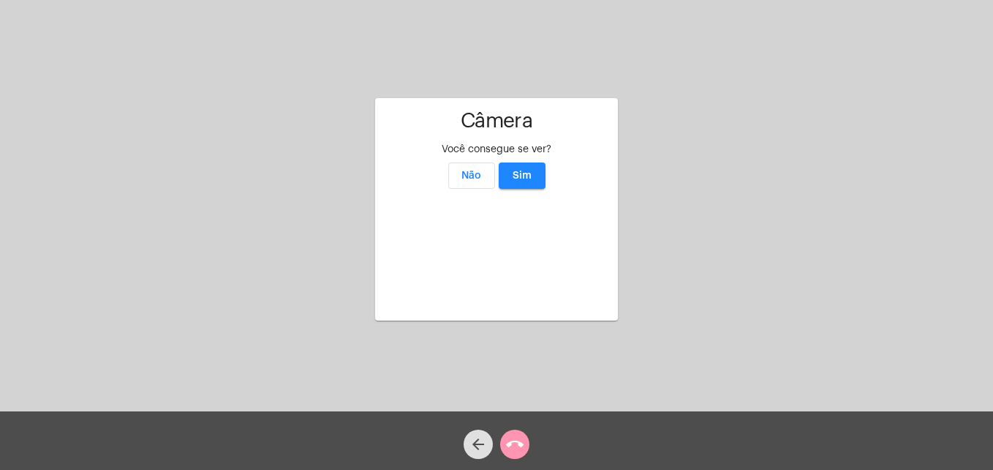  Describe the element at coordinates (497, 149) in the screenshot. I see `span: Você consegue se ver?` at that location.